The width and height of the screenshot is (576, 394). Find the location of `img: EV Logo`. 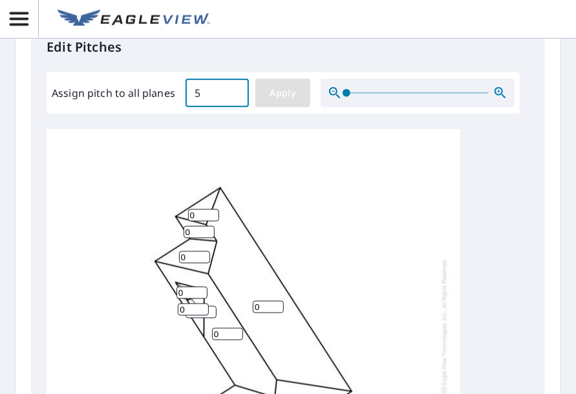

img: EV Logo is located at coordinates (134, 19).